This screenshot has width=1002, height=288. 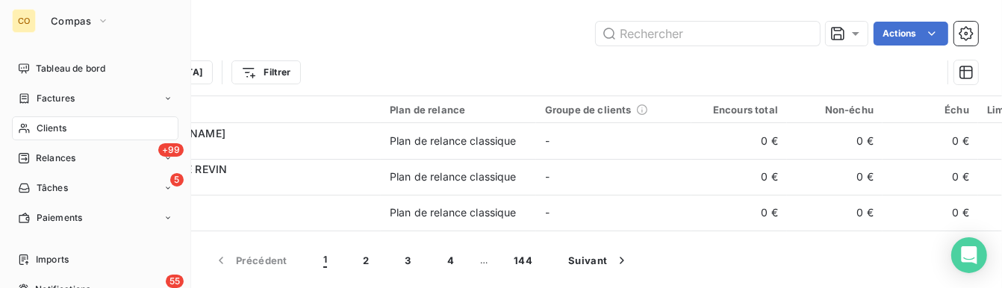 What do you see at coordinates (739, 110) in the screenshot?
I see `div: Encours total` at bounding box center [739, 110].